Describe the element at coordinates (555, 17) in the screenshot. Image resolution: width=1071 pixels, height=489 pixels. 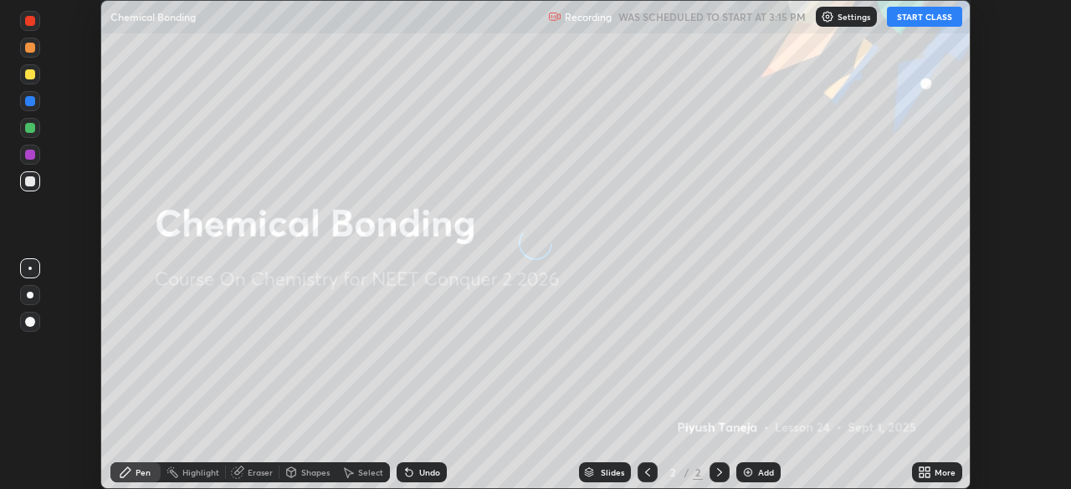
I see `img: recording.375f2c34.svg` at that location.